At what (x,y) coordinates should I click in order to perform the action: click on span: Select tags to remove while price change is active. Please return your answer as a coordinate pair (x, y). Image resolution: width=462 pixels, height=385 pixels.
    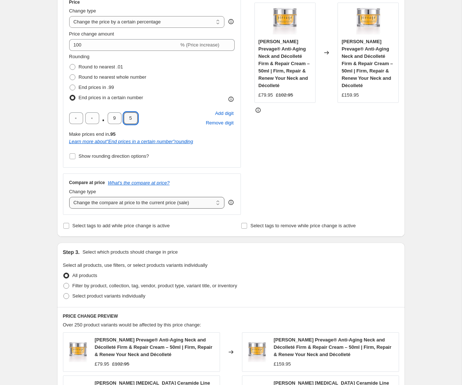
    Looking at the image, I should click on (303, 226).